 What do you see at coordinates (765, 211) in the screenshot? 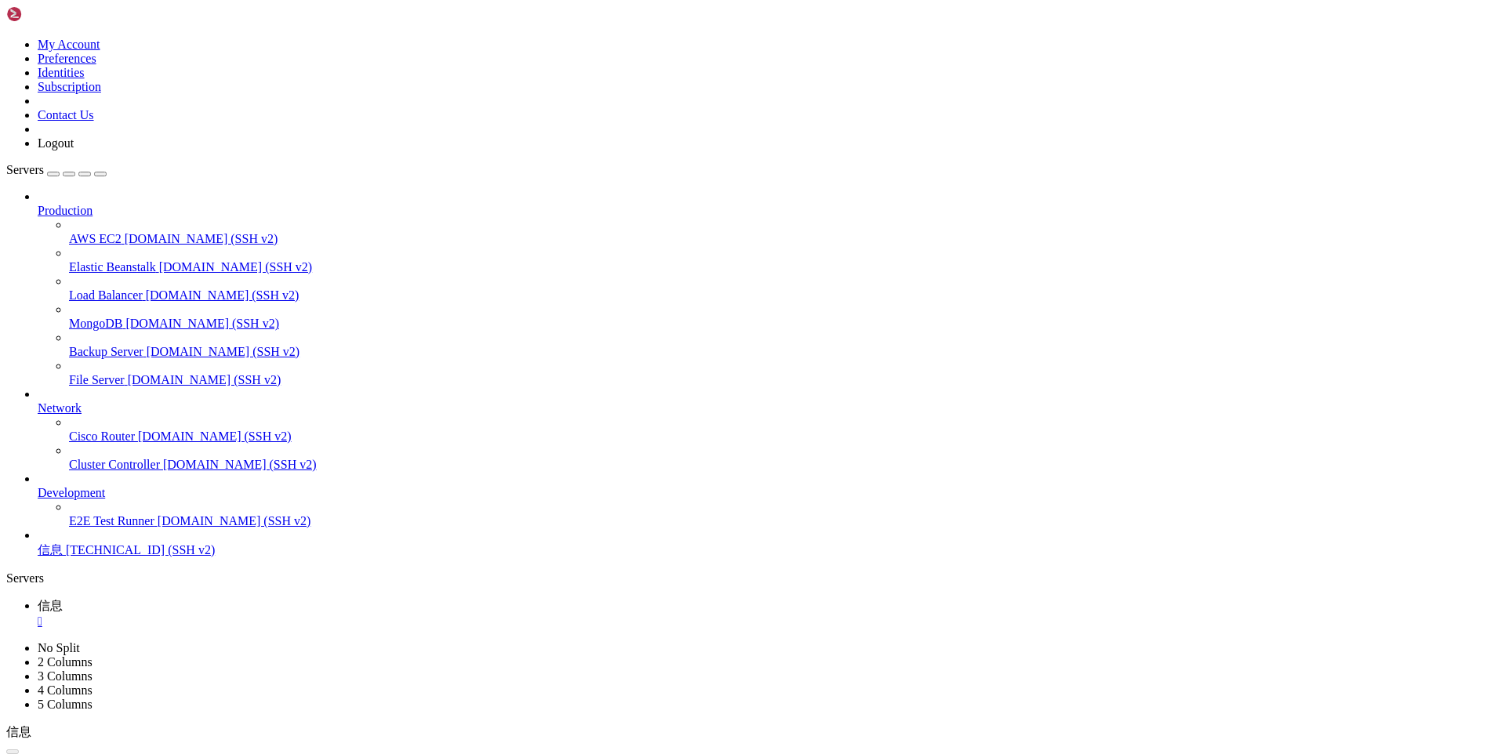
I see `a: Production` at bounding box center [765, 211].